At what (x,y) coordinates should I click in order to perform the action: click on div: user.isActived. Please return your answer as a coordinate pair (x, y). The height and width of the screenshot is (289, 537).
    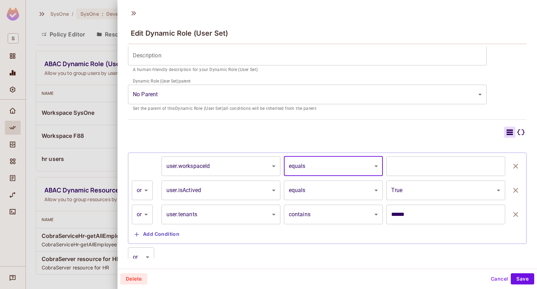
    Looking at the image, I should click on (221, 190).